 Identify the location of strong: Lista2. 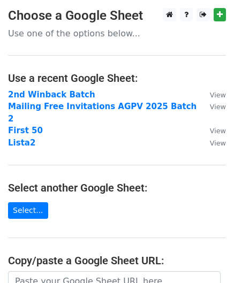
(21, 143).